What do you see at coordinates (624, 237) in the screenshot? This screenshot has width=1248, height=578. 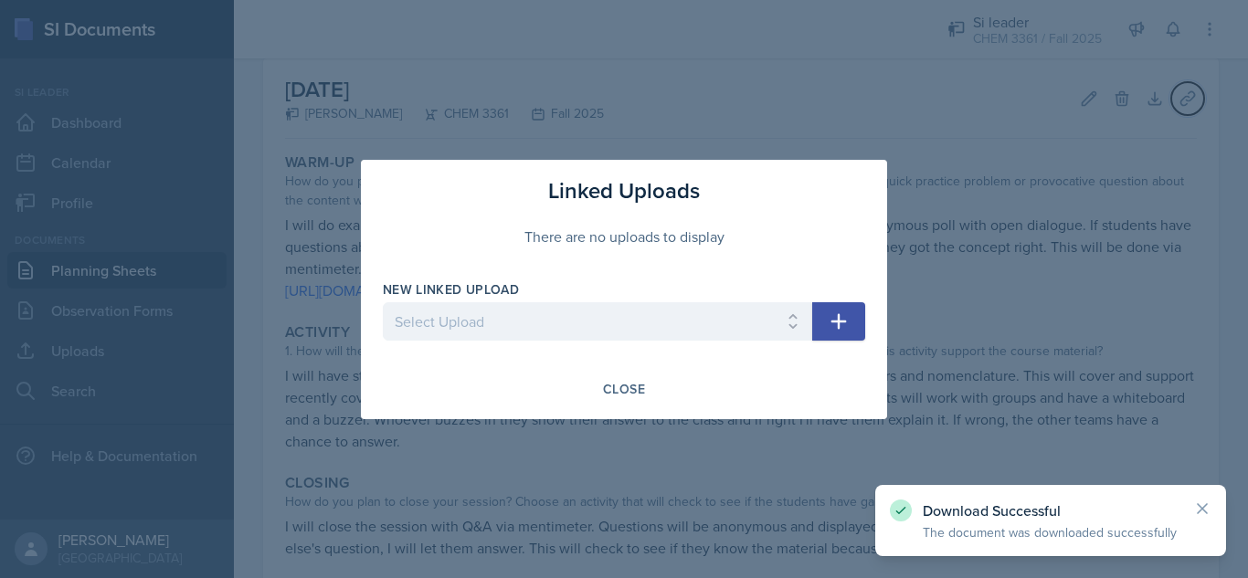 I see `div: There are no uploads to display` at bounding box center [624, 237].